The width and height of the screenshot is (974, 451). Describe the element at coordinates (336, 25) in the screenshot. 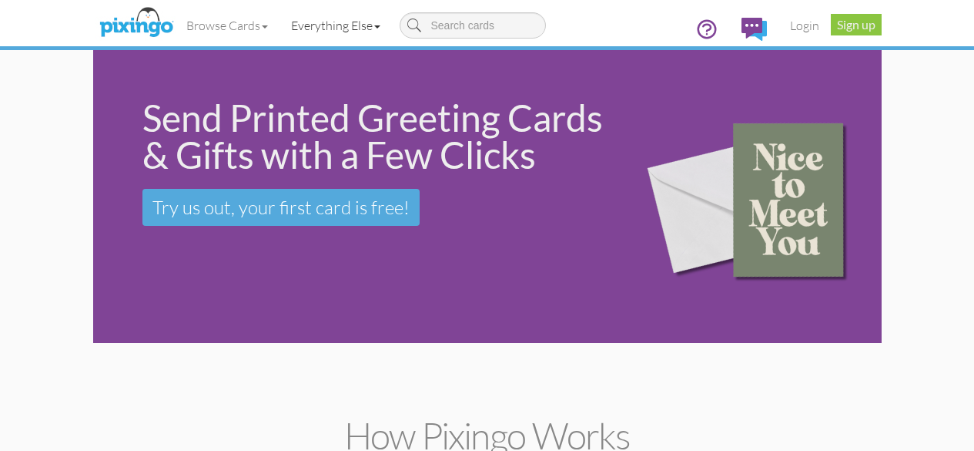

I see `a: Everything Else` at that location.